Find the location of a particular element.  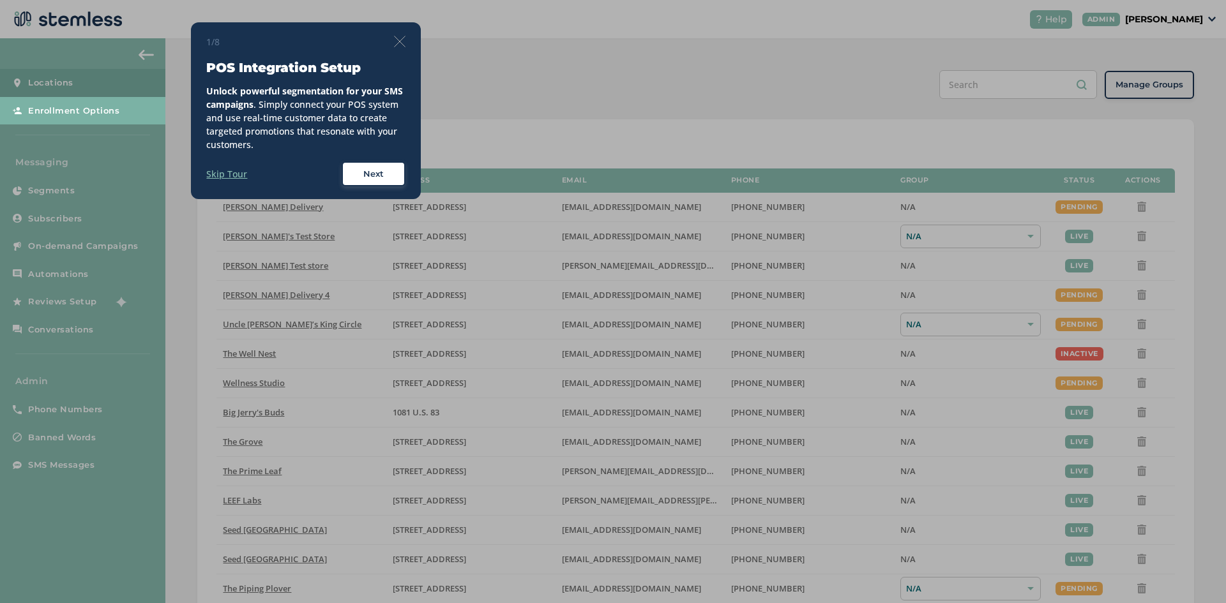

span: 1/8 is located at coordinates (213, 42).